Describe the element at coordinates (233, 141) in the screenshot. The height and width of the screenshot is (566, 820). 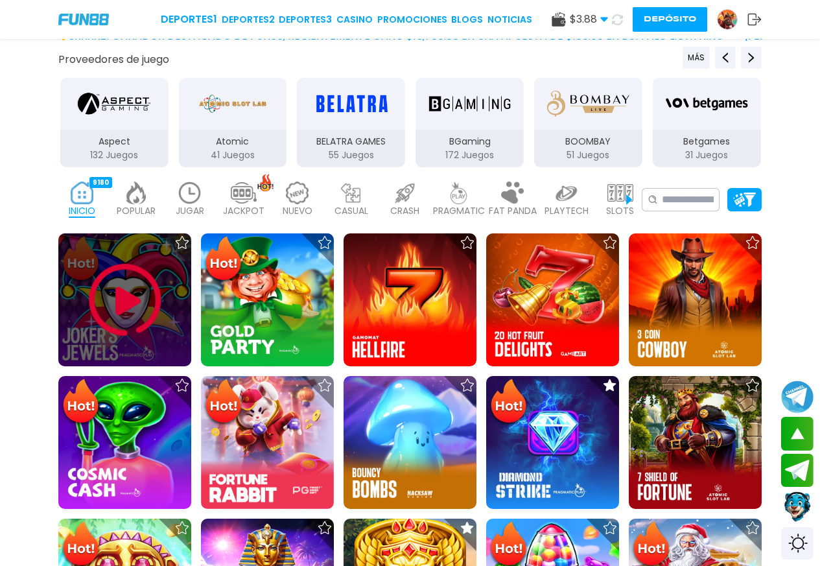
I see `p: Atomic` at that location.